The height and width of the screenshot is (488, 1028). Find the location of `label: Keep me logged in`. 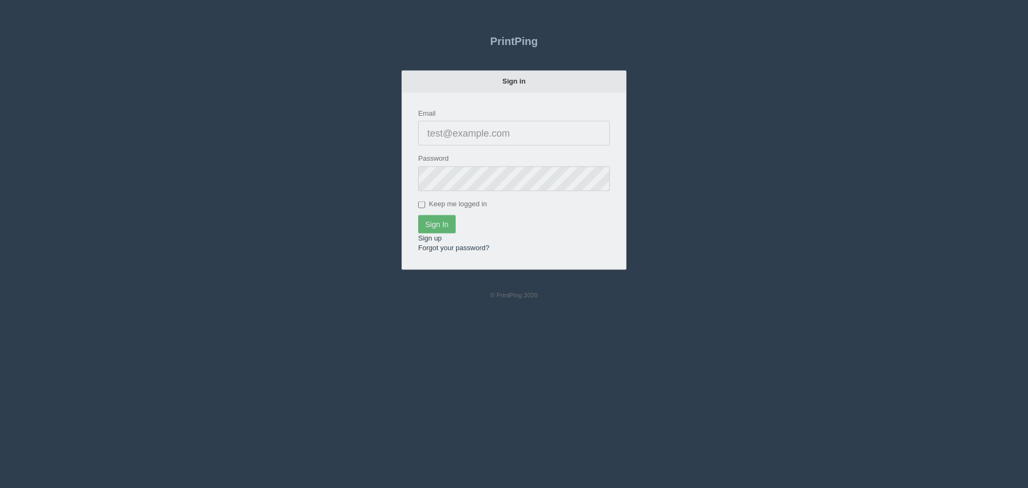

label: Keep me logged in is located at coordinates (452, 203).